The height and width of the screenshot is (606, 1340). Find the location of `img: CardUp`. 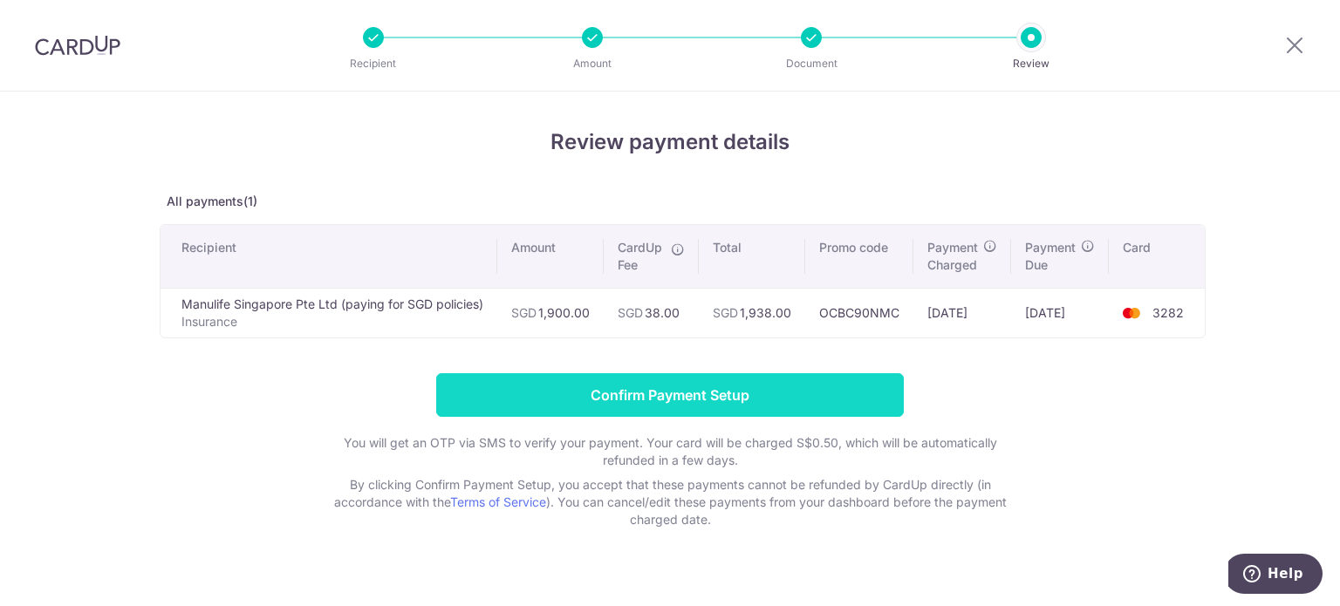

img: CardUp is located at coordinates (78, 45).